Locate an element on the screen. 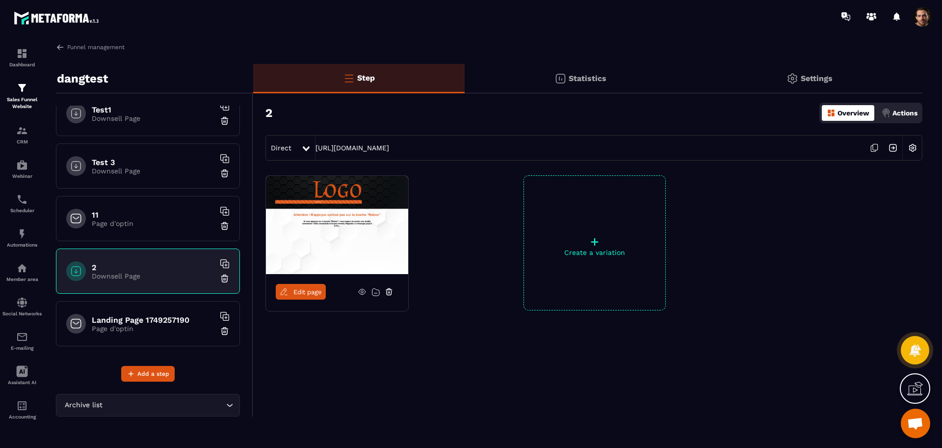  button: Add a step is located at coordinates (148, 373).